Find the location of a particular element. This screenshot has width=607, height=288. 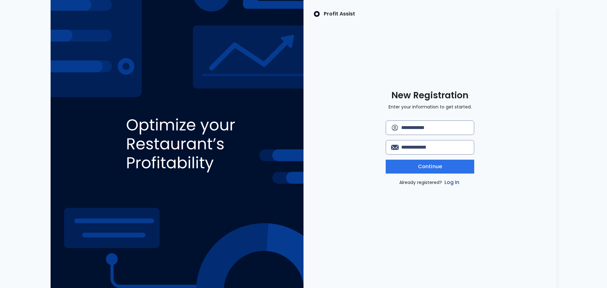

span: New Registration is located at coordinates (430, 95).